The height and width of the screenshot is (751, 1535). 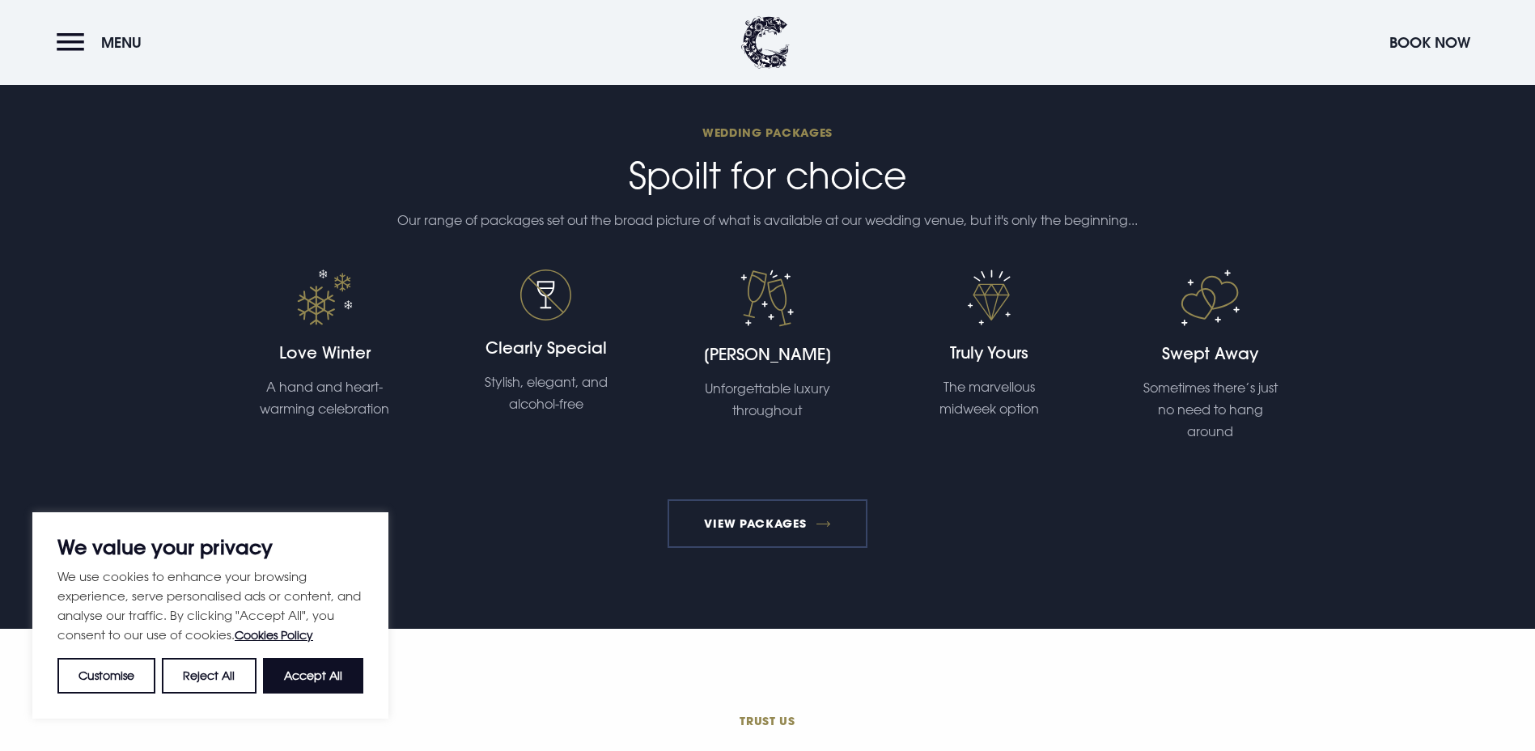 I want to click on p: Stylish, elegant, and alcohol-free, so click(x=546, y=393).